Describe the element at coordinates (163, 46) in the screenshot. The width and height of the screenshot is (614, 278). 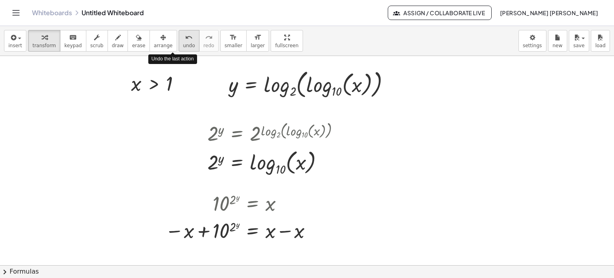
I see `span: arrange` at that location.